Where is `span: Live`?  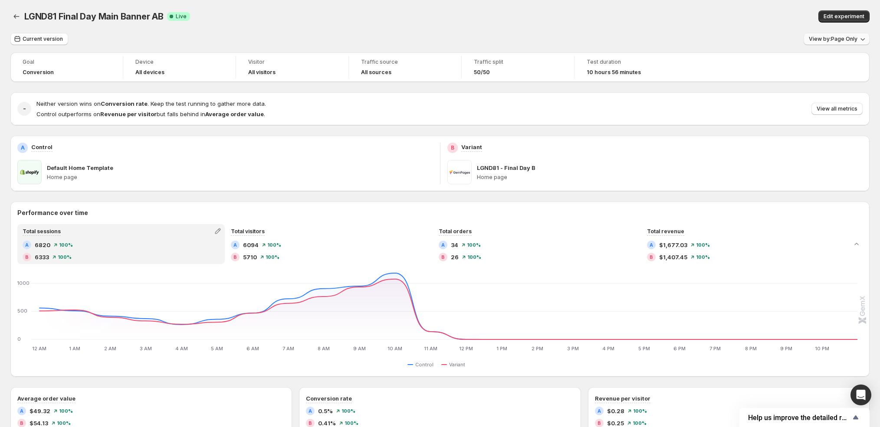 span: Live is located at coordinates (181, 16).